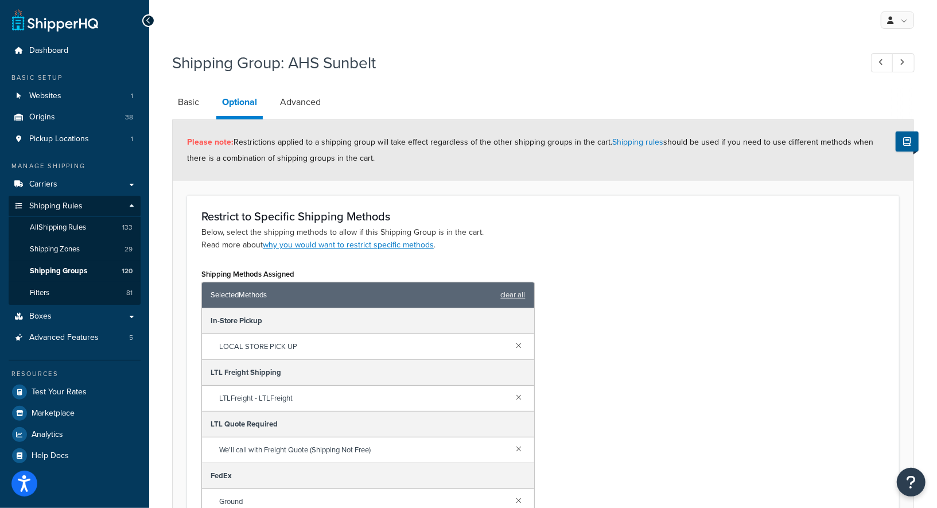 The height and width of the screenshot is (508, 937). Describe the element at coordinates (75, 434) in the screenshot. I see `li: Analytics` at that location.